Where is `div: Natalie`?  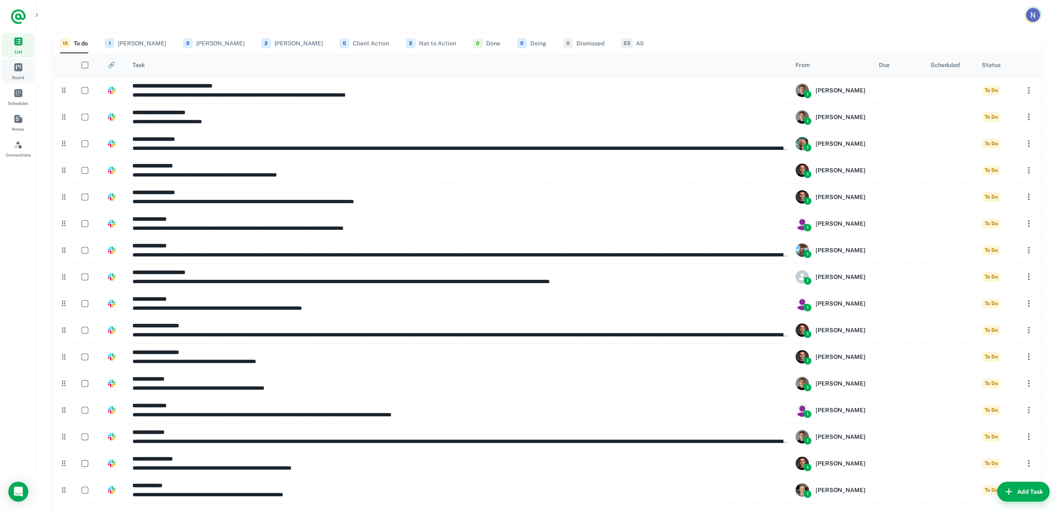 div: Natalie is located at coordinates (831, 250).